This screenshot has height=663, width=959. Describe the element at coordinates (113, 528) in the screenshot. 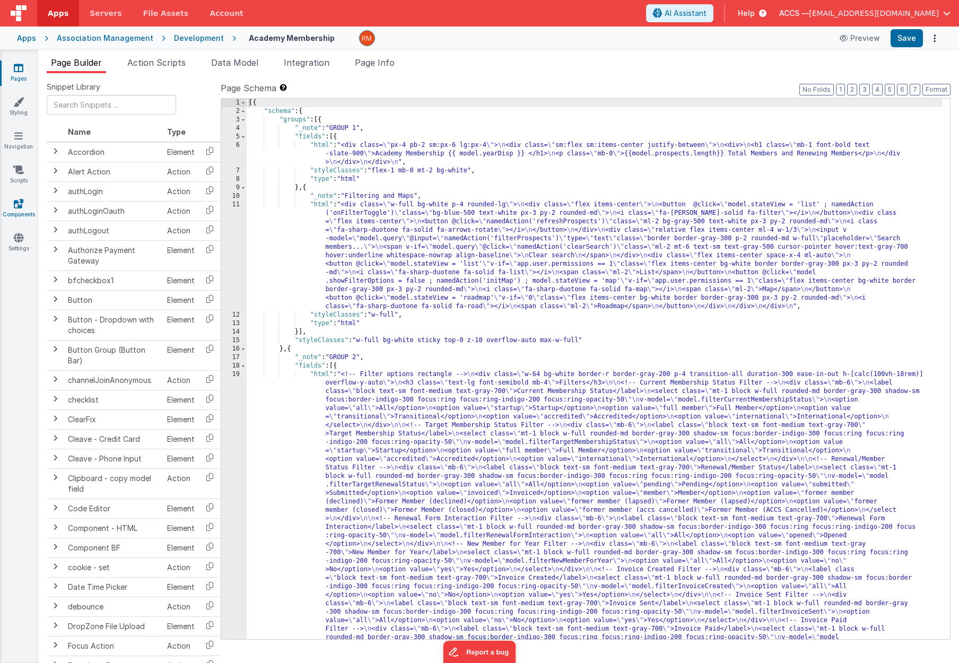

I see `td: Component - HTML` at that location.